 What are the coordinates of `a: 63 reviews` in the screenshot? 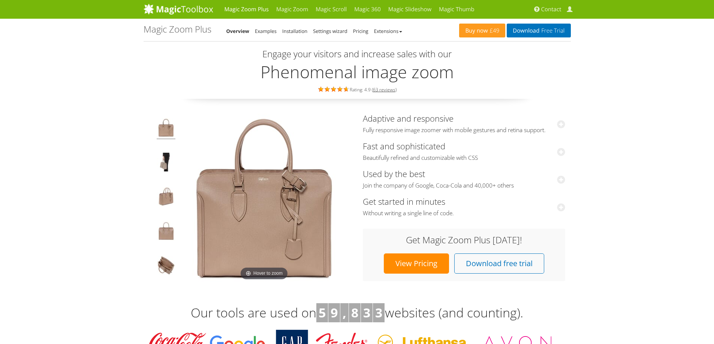 It's located at (384, 90).